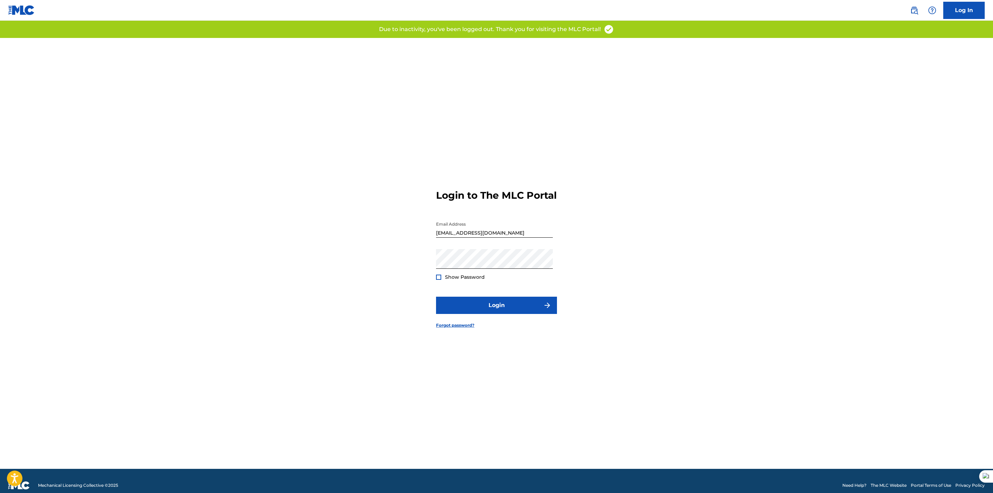 The image size is (993, 493). I want to click on img: MLC Logo, so click(21, 10).